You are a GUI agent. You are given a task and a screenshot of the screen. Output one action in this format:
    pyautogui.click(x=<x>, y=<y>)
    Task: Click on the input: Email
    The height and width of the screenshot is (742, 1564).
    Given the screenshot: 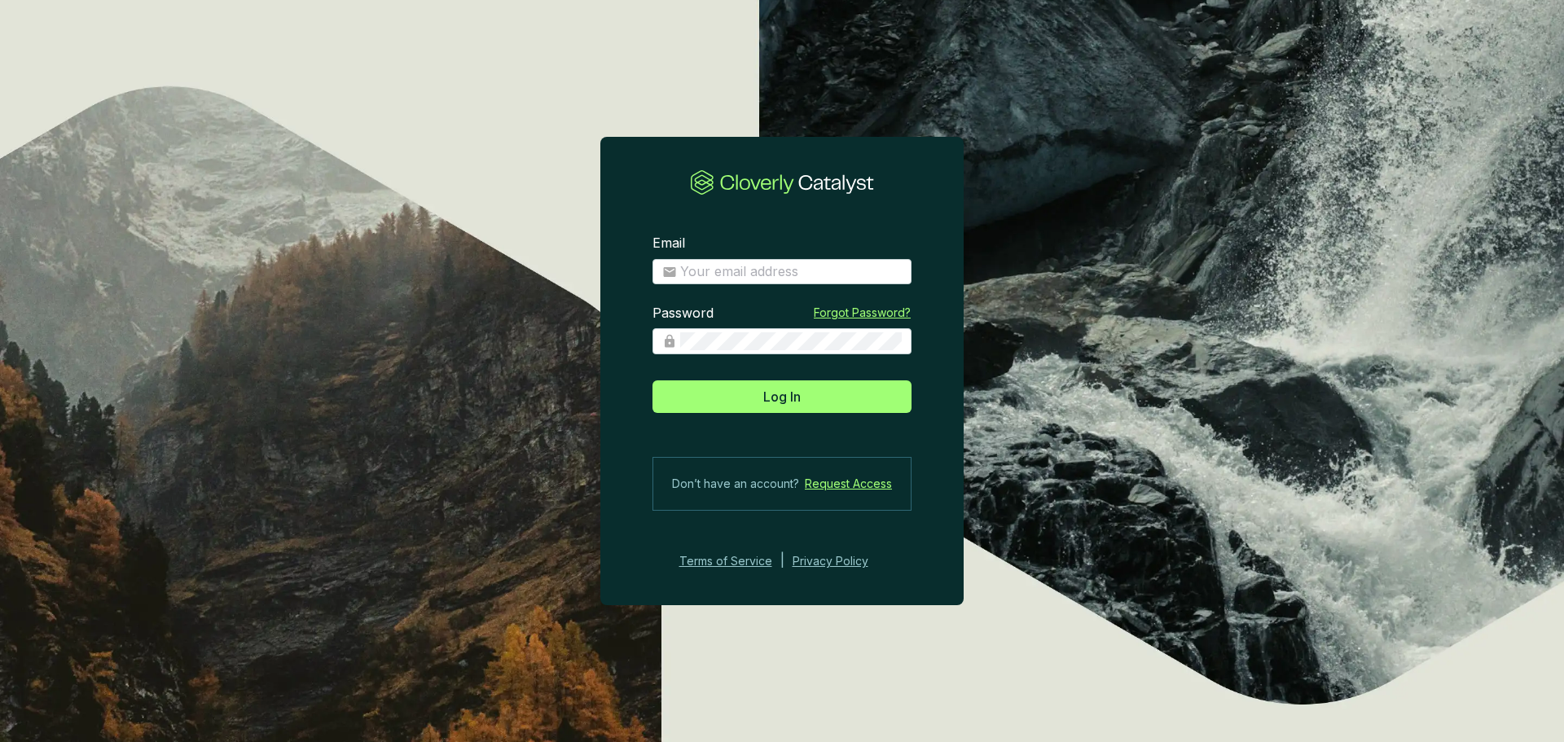 What is the action you would take?
    pyautogui.click(x=791, y=272)
    